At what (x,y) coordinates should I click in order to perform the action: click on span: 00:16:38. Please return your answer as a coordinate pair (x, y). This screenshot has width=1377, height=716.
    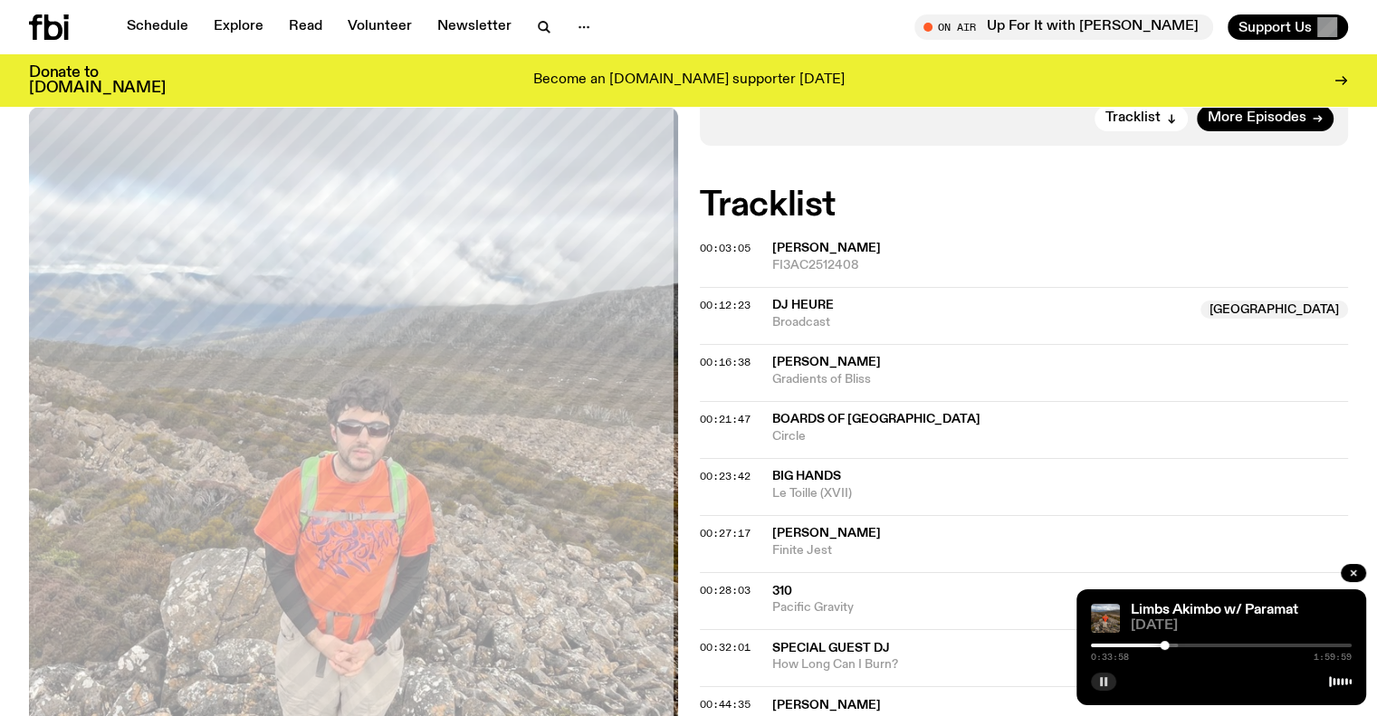
    Looking at the image, I should click on (725, 362).